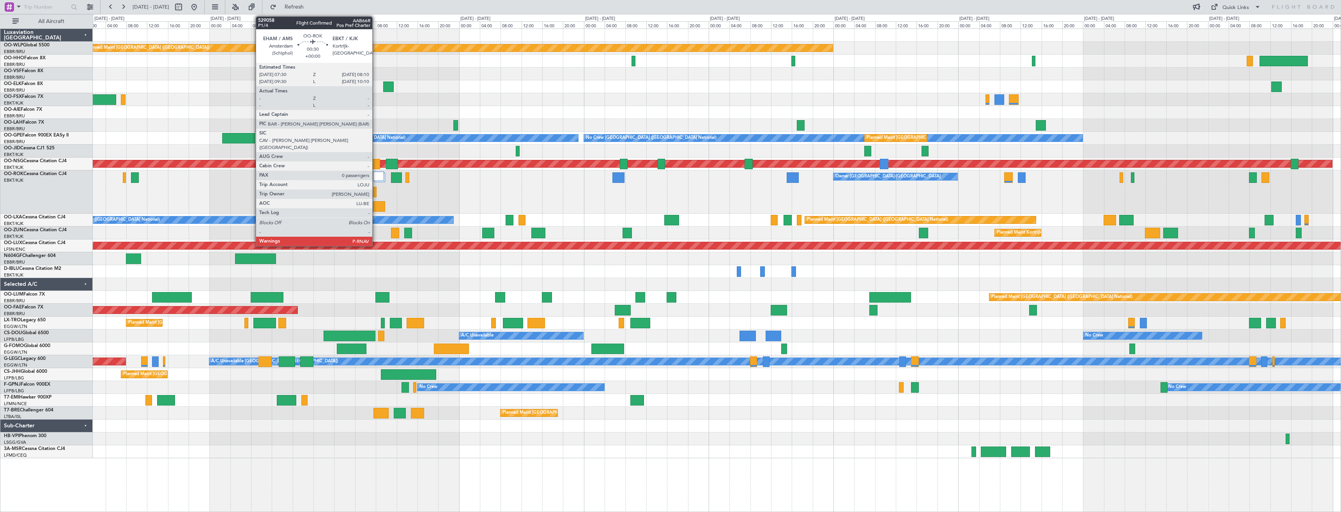 The image size is (1341, 512). What do you see at coordinates (14, 346) in the screenshot?
I see `span: G-FOMO` at bounding box center [14, 346].